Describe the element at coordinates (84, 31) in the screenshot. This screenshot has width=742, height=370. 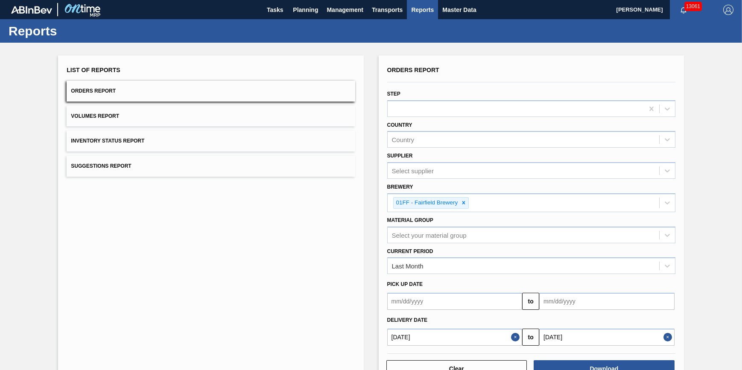
I see `h1: Reports` at that location.